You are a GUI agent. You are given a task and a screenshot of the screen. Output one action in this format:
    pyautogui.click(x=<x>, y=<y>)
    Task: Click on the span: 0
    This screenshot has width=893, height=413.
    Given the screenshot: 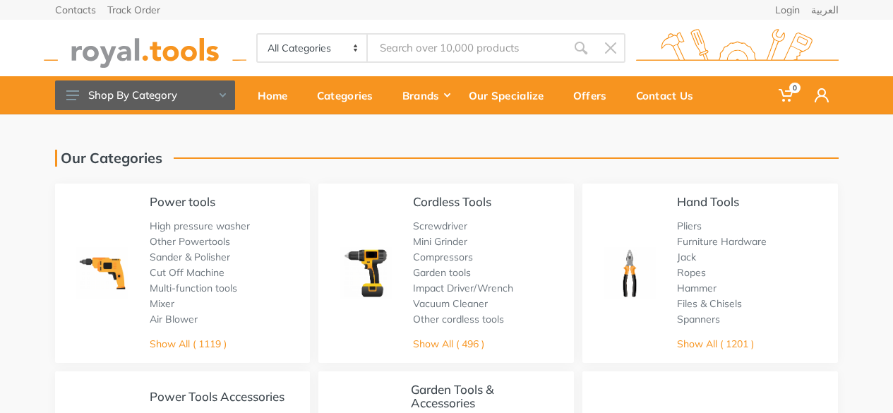 What is the action you would take?
    pyautogui.click(x=795, y=88)
    